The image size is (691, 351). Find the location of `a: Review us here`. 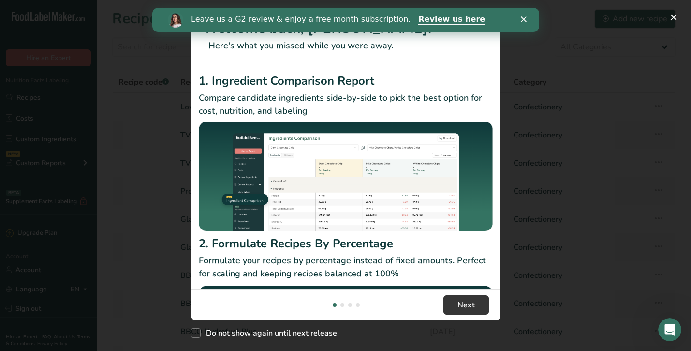

a: Review us here is located at coordinates (300, 12).